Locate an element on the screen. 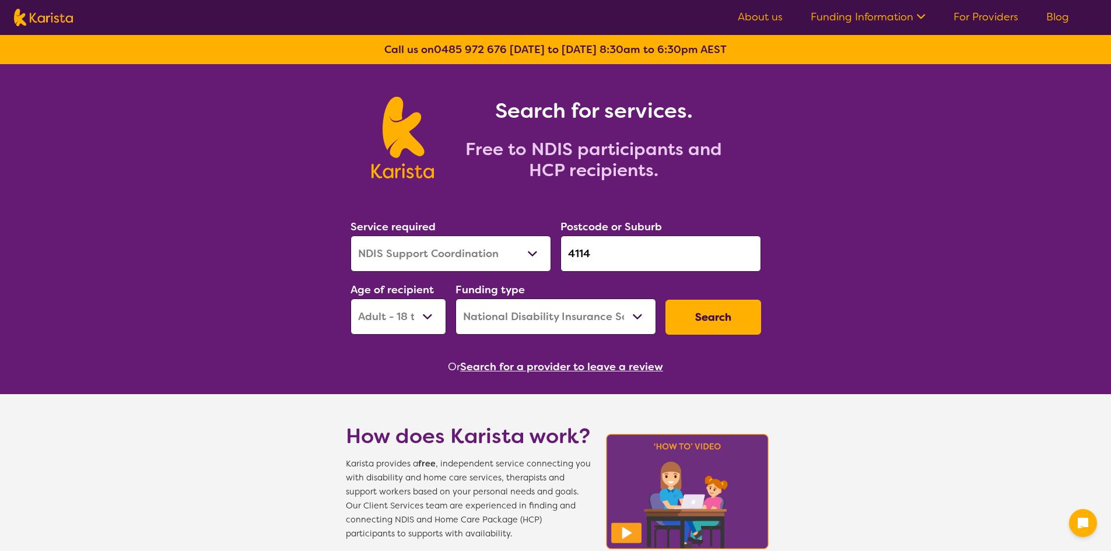 The image size is (1111, 551). h2: Free to NDIS participants and HCP recipients. is located at coordinates (594, 160).